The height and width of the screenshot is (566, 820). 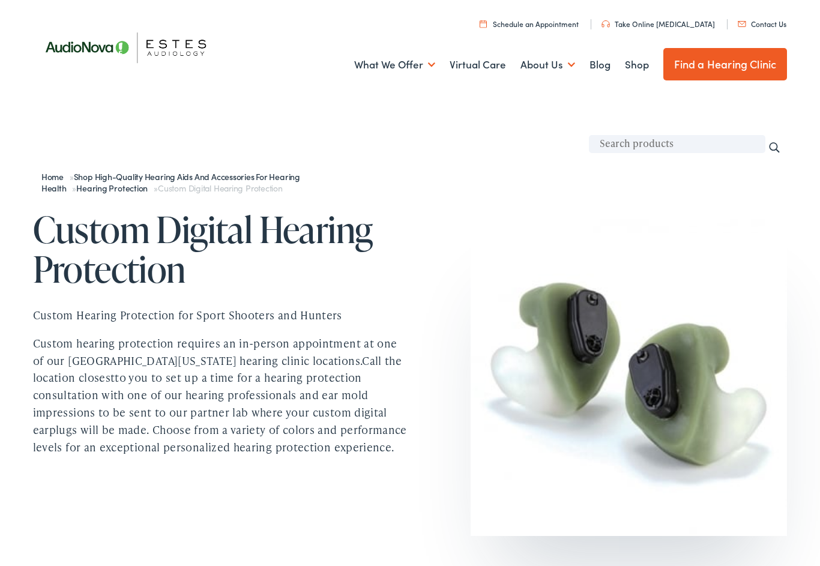 I want to click on a: Home, so click(x=55, y=176).